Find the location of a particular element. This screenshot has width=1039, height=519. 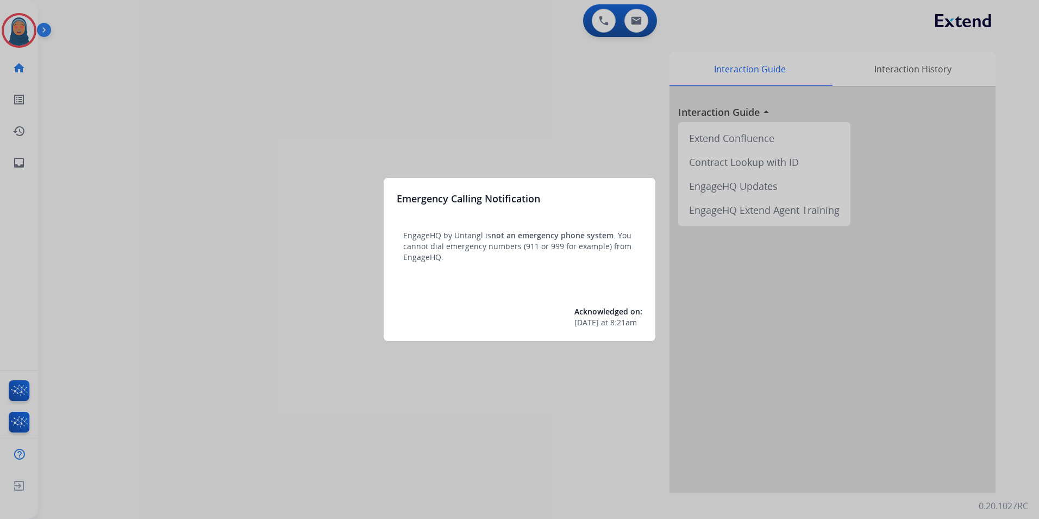

span: not an emergency phone system is located at coordinates (552, 235).